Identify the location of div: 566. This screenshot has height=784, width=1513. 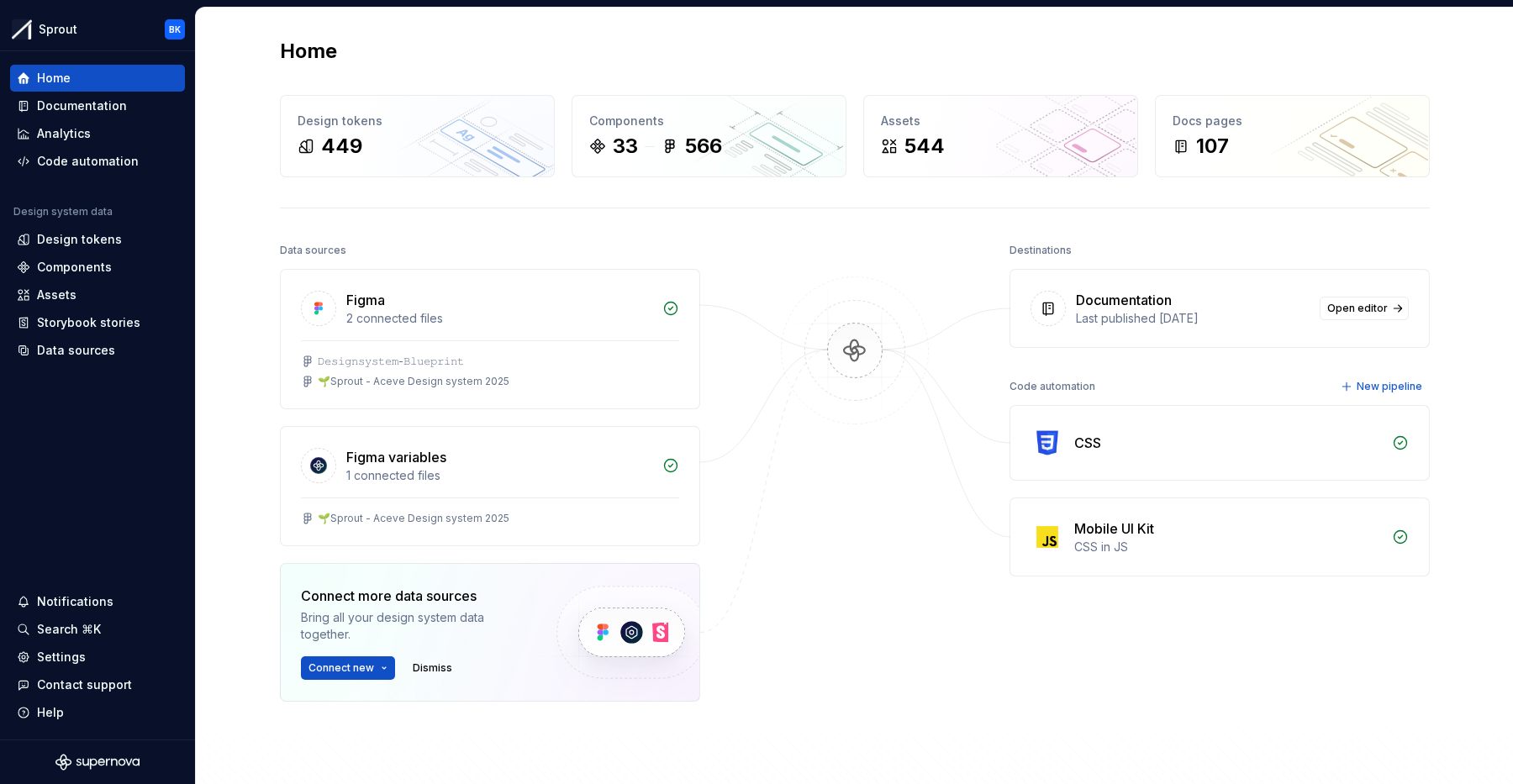
(704, 146).